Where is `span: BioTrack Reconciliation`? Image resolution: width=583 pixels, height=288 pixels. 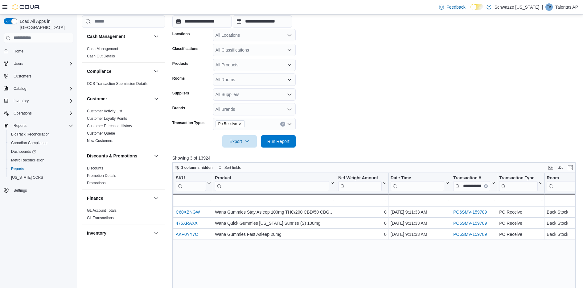
span: BioTrack Reconciliation is located at coordinates (30, 134).